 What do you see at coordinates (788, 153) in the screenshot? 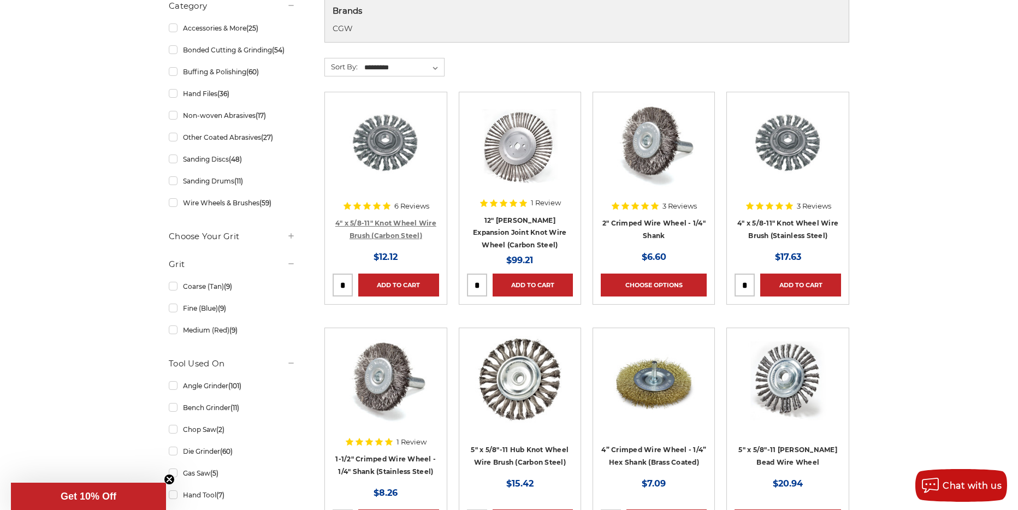
I see `a: 4" x 5/8"-11 Stainless Steel Knot Wheel Wire Brush` at bounding box center [788, 153].